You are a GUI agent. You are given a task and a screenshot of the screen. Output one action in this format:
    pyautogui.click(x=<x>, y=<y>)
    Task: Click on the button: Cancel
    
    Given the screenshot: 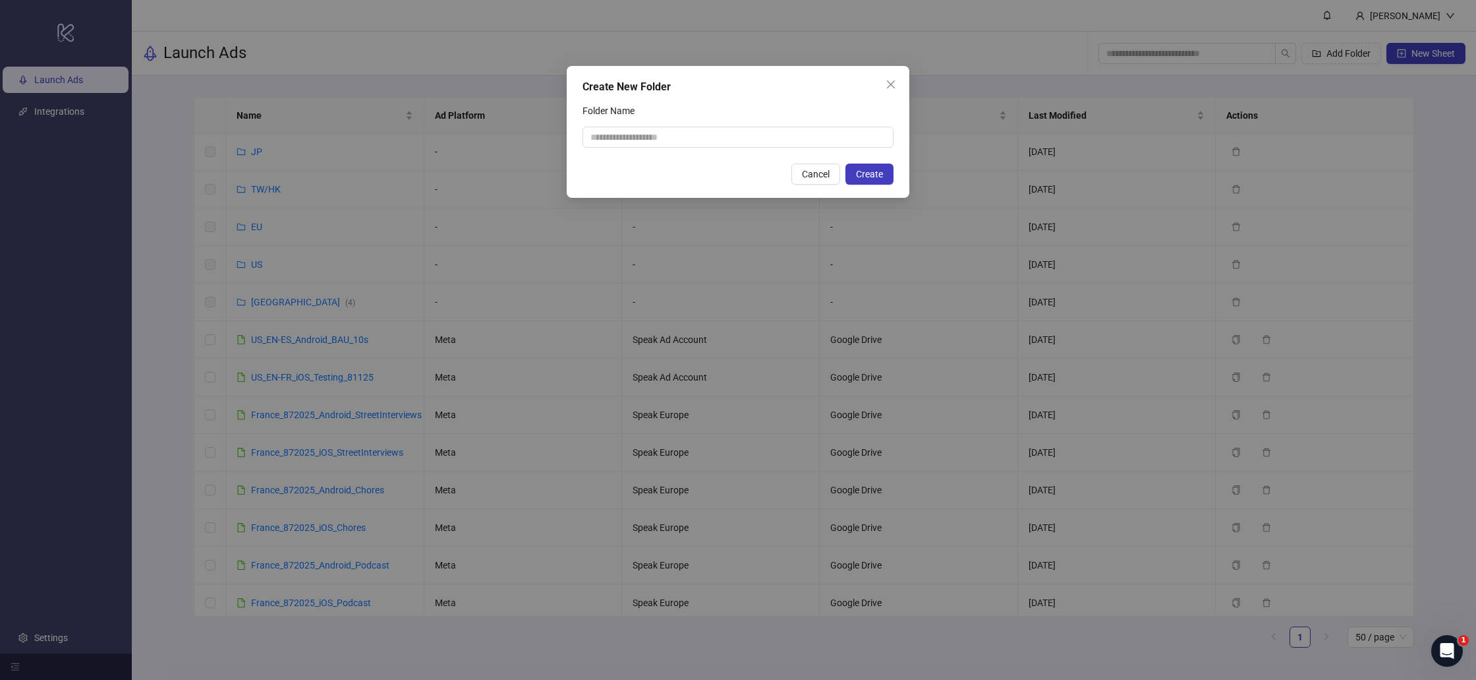 What is the action you would take?
    pyautogui.click(x=816, y=174)
    